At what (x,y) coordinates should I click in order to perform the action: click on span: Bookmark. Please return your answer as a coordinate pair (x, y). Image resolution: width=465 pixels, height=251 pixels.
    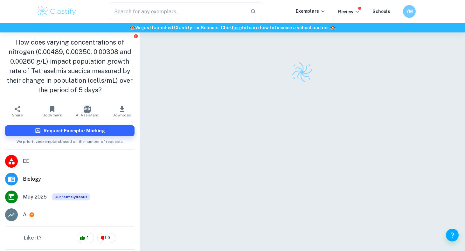
    Looking at the image, I should click on (52, 115).